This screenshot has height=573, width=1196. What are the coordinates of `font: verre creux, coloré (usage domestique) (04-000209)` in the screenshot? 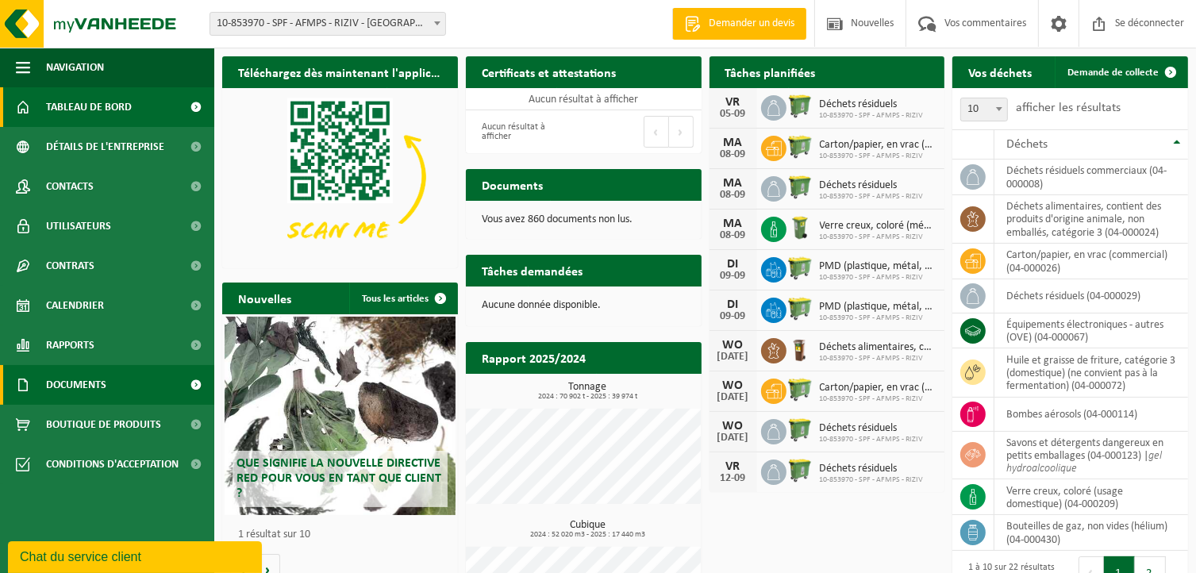 It's located at (1064, 497).